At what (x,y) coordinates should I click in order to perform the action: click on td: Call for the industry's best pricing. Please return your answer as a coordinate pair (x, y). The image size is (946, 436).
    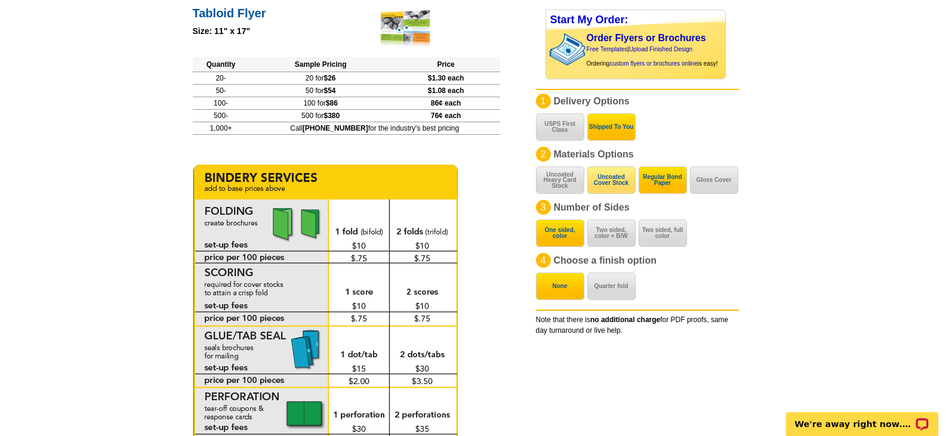
    Looking at the image, I should click on (375, 128).